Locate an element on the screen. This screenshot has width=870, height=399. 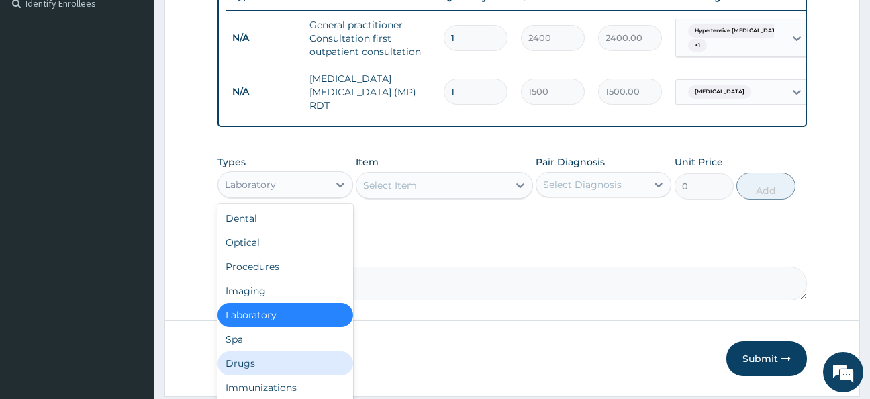
label: Unit Price is located at coordinates (699, 162).